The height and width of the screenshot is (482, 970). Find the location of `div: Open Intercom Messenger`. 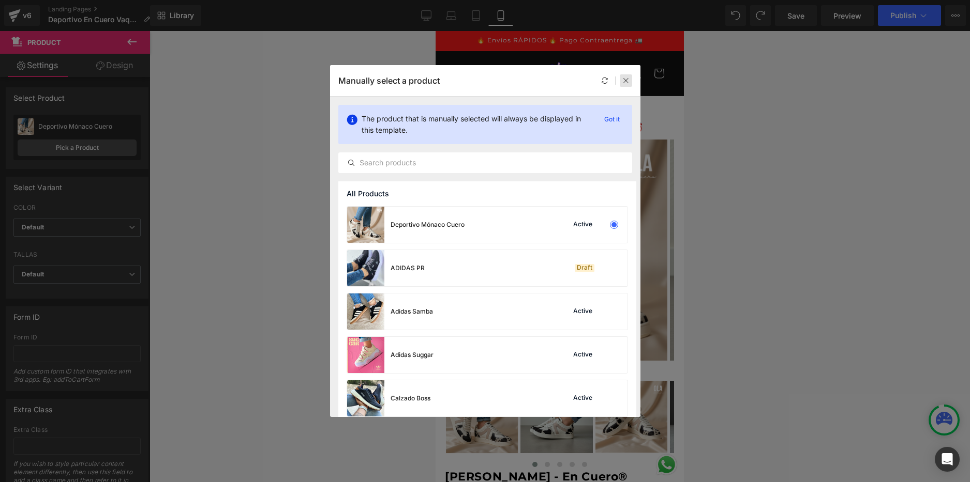

div: Open Intercom Messenger is located at coordinates (947, 460).